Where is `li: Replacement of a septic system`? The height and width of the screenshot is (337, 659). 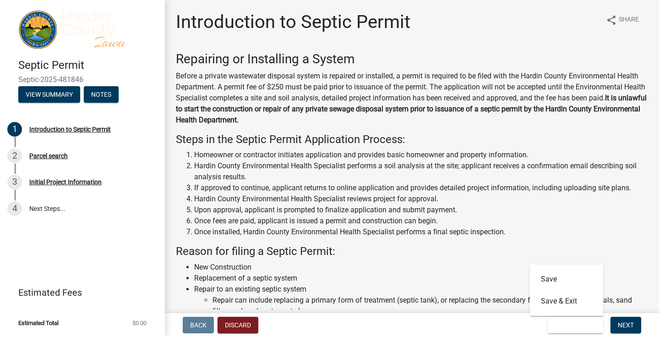
li: Replacement of a septic system is located at coordinates (421, 278).